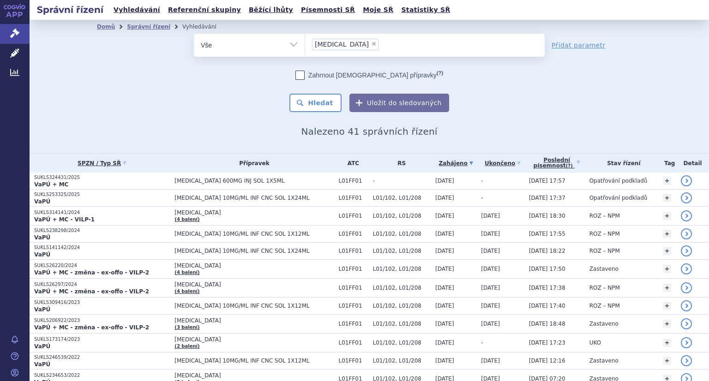 This screenshot has height=381, width=709. I want to click on th: RS, so click(399, 163).